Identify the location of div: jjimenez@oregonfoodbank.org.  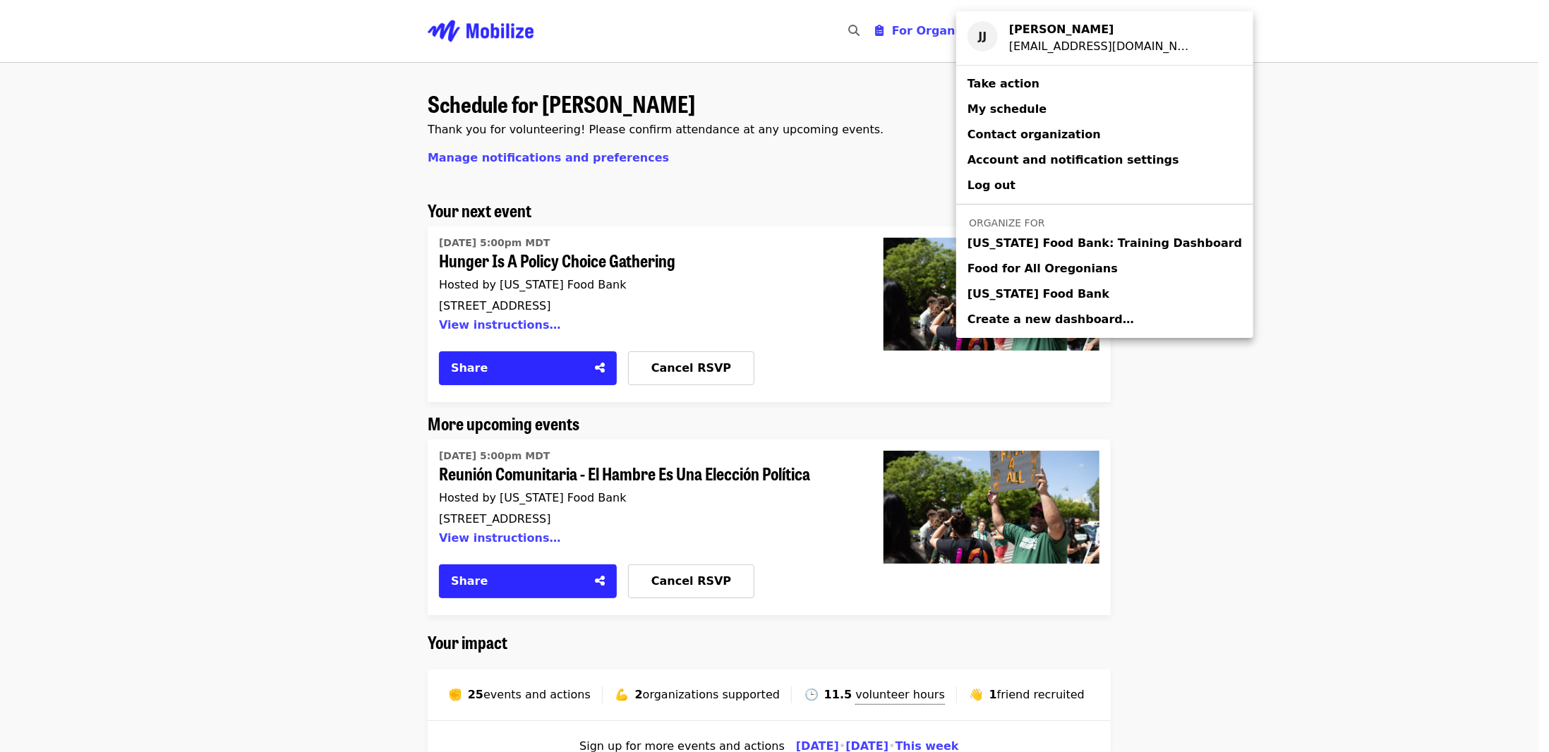
(1102, 47).